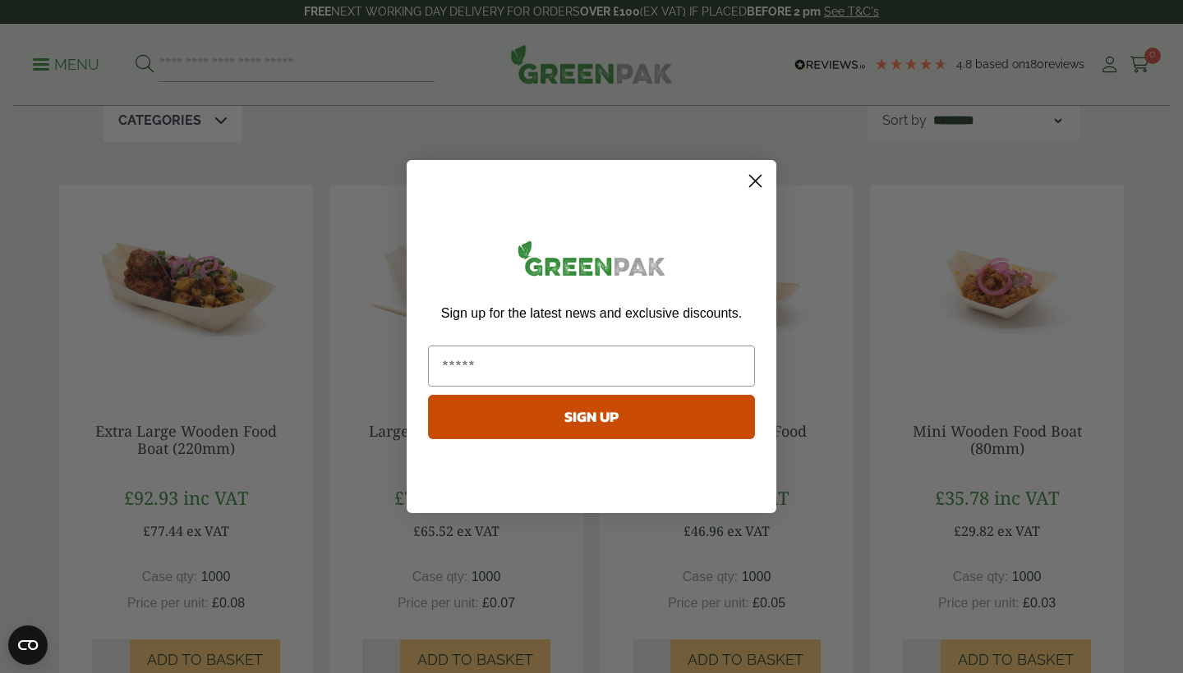 This screenshot has width=1183, height=673. What do you see at coordinates (591, 261) in the screenshot?
I see `img: greenpak_logo` at bounding box center [591, 261].